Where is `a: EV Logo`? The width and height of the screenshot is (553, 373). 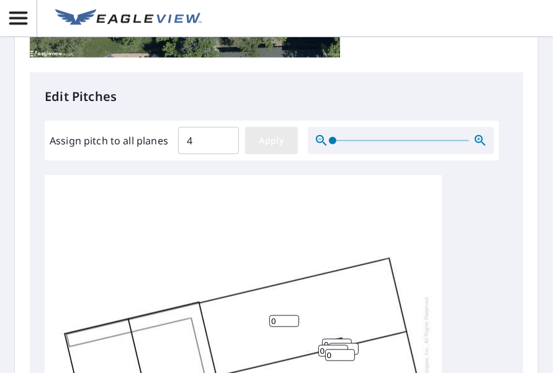 a: EV Logo is located at coordinates (128, 19).